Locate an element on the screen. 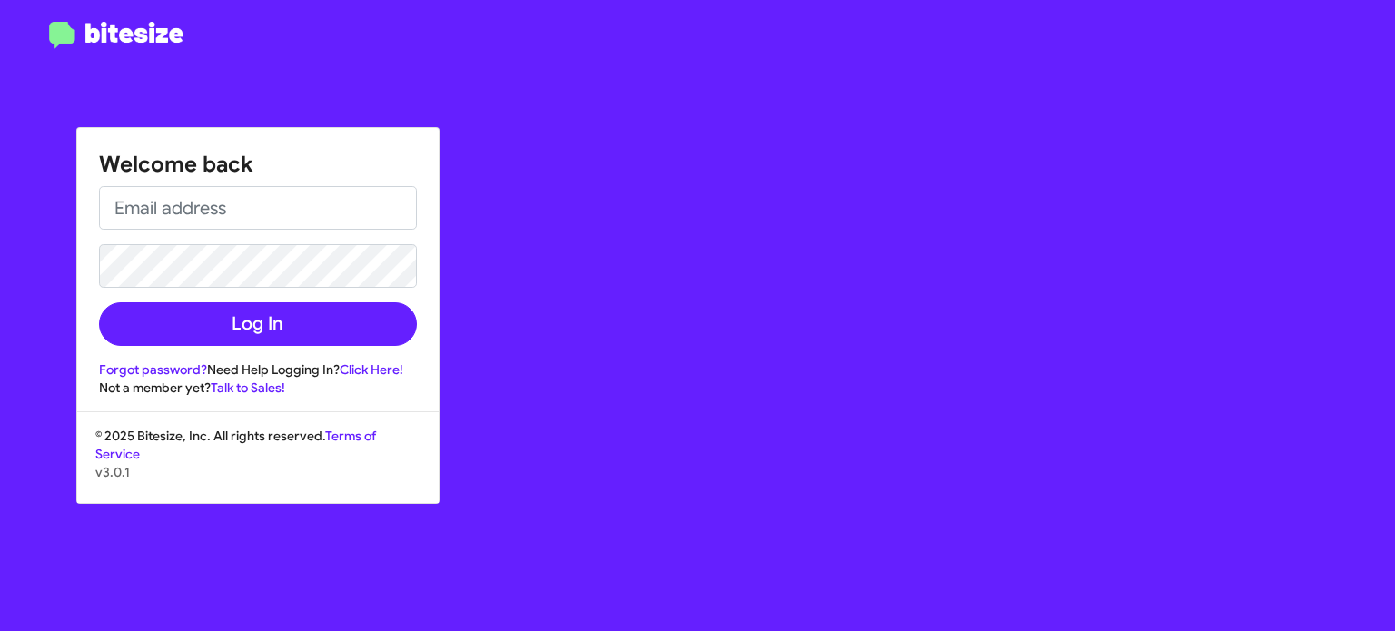  div: Not a member yet? is located at coordinates (258, 388).